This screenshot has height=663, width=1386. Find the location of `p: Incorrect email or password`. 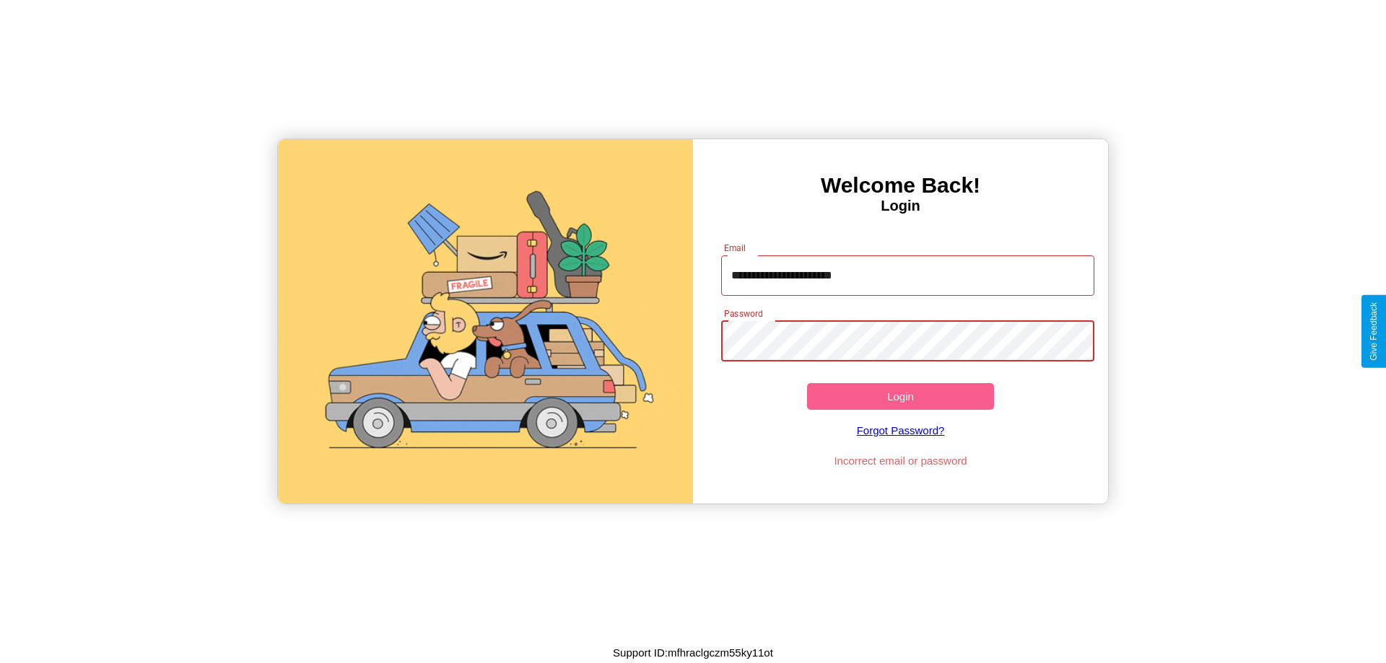

p: Incorrect email or password is located at coordinates (901, 460).